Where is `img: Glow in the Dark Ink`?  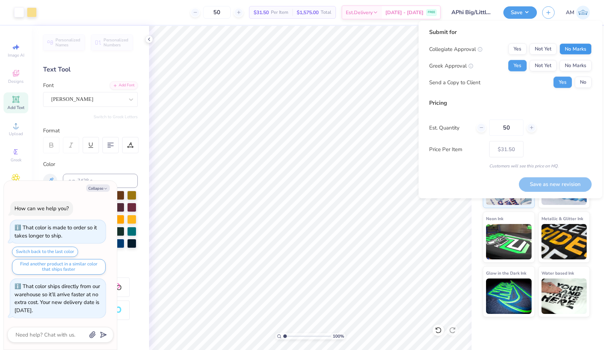
img: Glow in the Dark Ink is located at coordinates (509, 296).